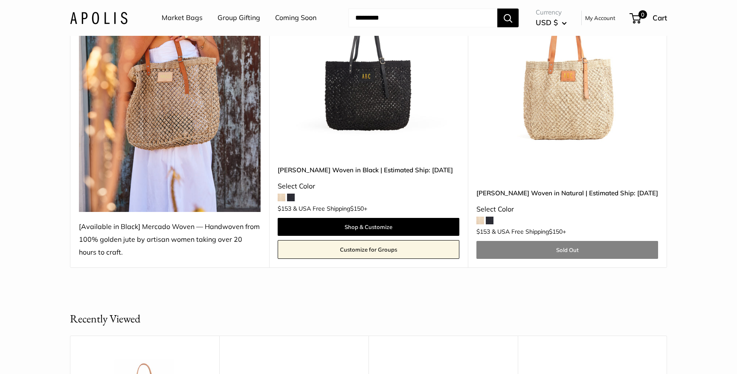 Image resolution: width=737 pixels, height=374 pixels. Describe the element at coordinates (600, 18) in the screenshot. I see `a: My Account` at that location.